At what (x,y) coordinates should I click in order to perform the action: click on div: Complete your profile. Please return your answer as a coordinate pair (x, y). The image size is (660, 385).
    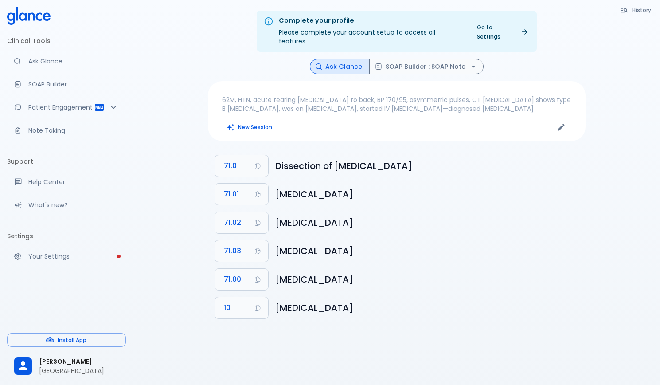
    Looking at the image, I should click on (371, 21).